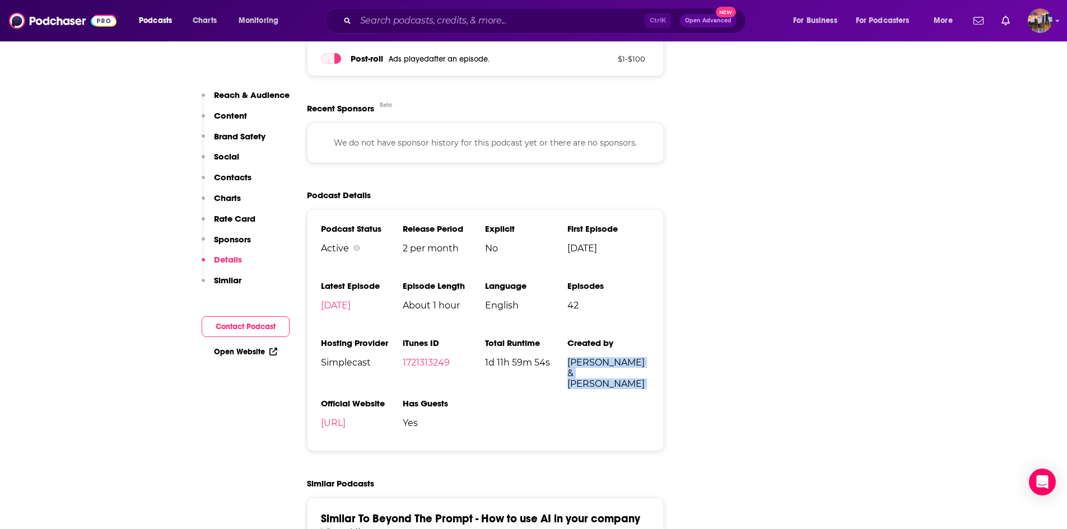  Describe the element at coordinates (444, 403) in the screenshot. I see `h3: Has Guests` at that location.